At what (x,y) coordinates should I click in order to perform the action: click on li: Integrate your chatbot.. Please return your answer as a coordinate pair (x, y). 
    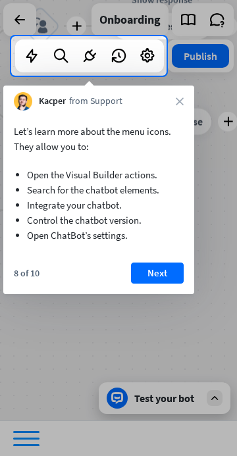
    Looking at the image, I should click on (99, 205).